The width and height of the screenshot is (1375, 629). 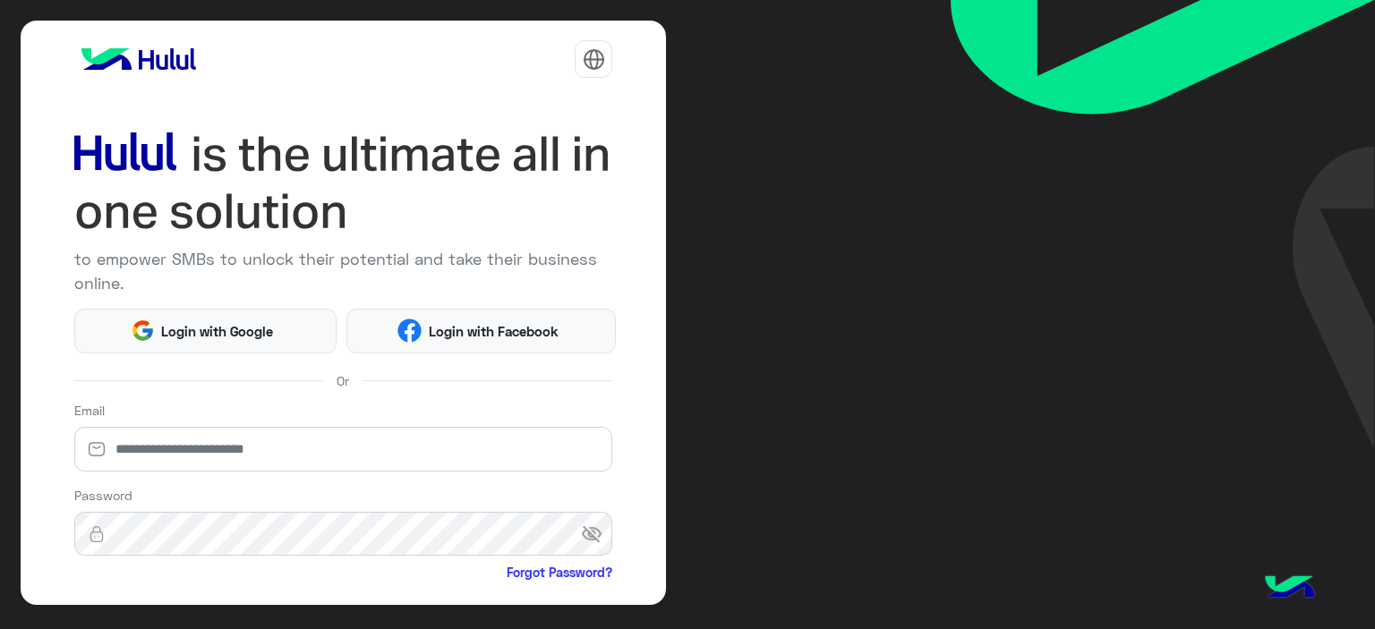 I want to click on img: tab, so click(x=593, y=59).